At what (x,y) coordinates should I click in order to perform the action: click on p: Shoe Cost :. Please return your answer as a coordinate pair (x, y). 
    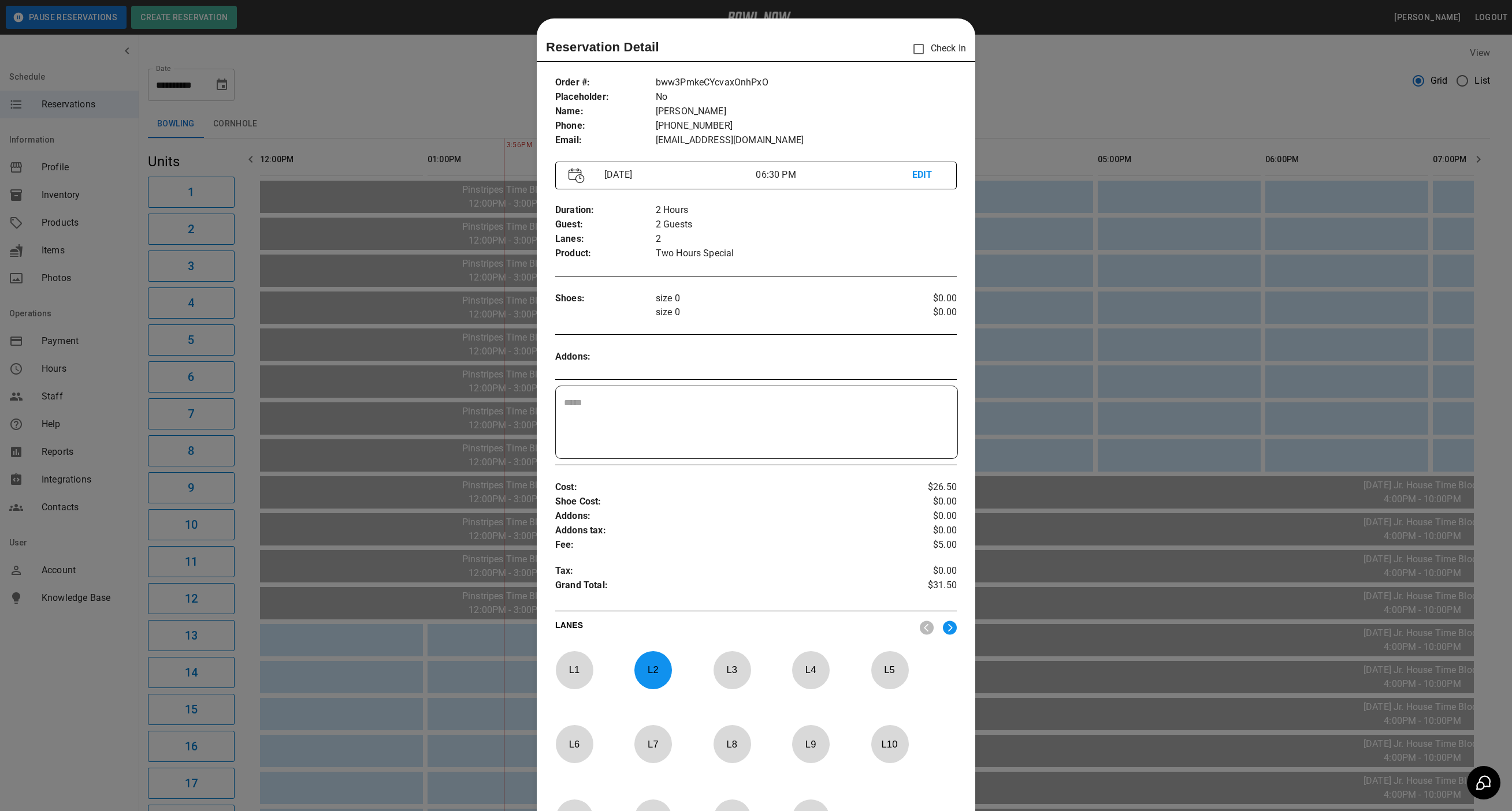
    Looking at the image, I should click on (722, 502).